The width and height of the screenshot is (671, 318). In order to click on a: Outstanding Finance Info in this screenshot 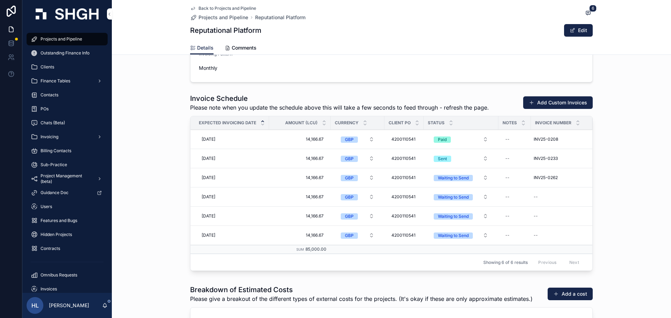, I will do `click(67, 53)`.